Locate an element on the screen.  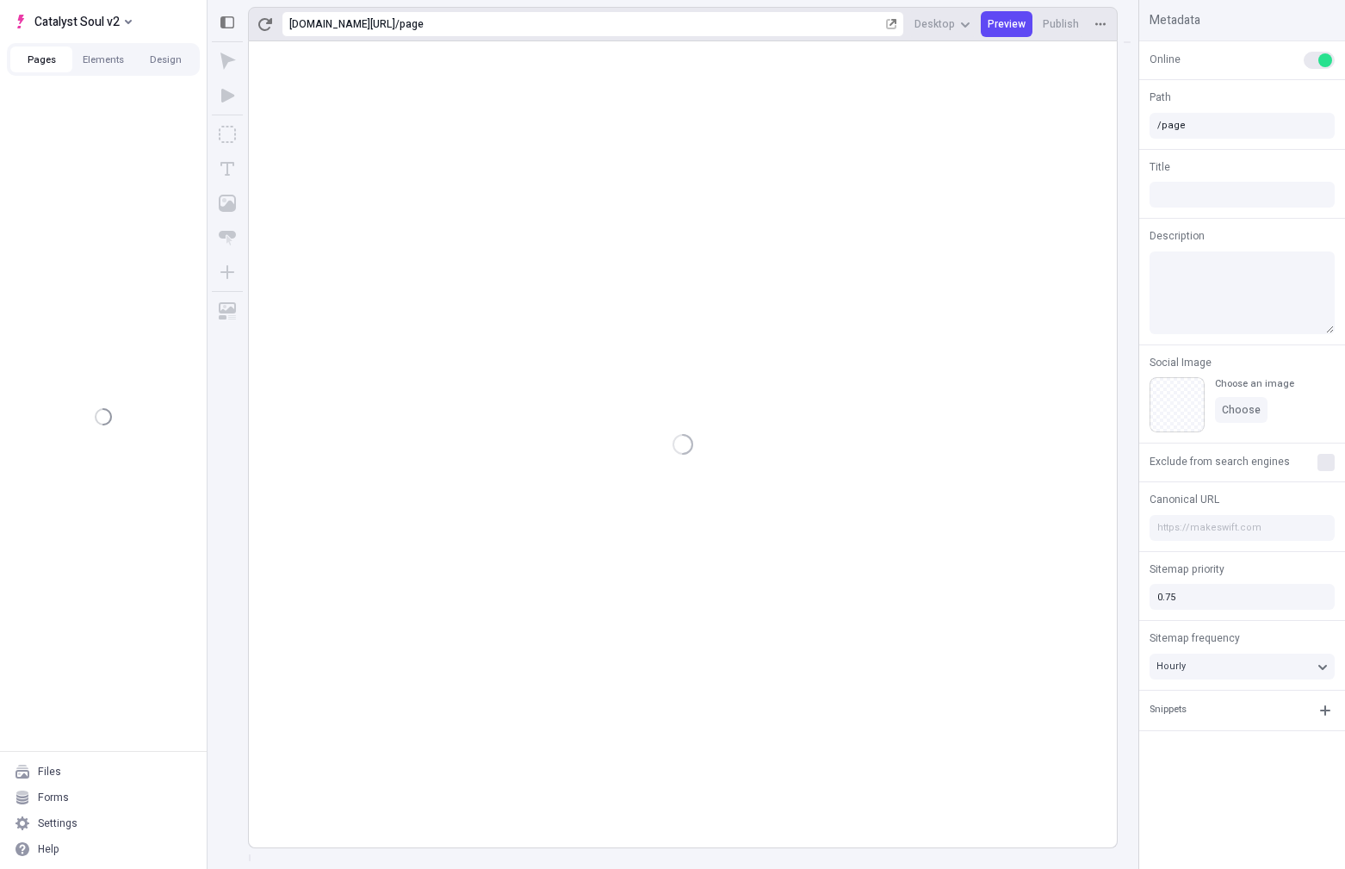
div: Choose an image is located at coordinates (1255, 383).